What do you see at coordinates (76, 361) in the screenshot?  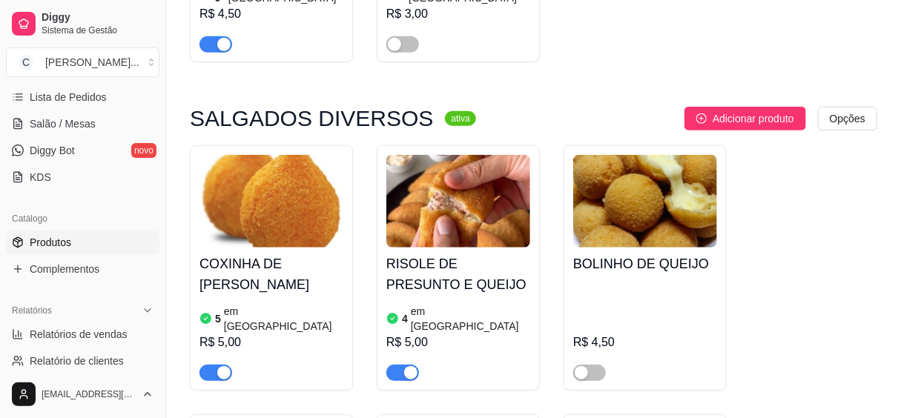 I see `span: Relatório de clientes` at bounding box center [76, 361].